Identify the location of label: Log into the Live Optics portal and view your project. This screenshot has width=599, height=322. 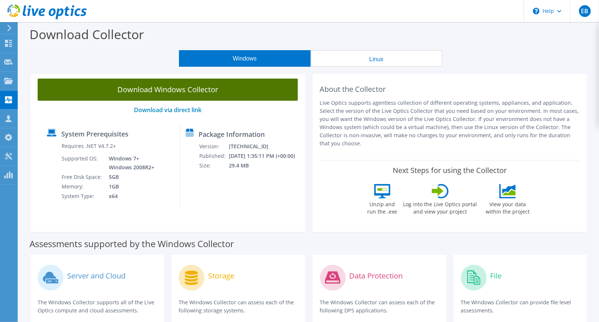
(440, 207).